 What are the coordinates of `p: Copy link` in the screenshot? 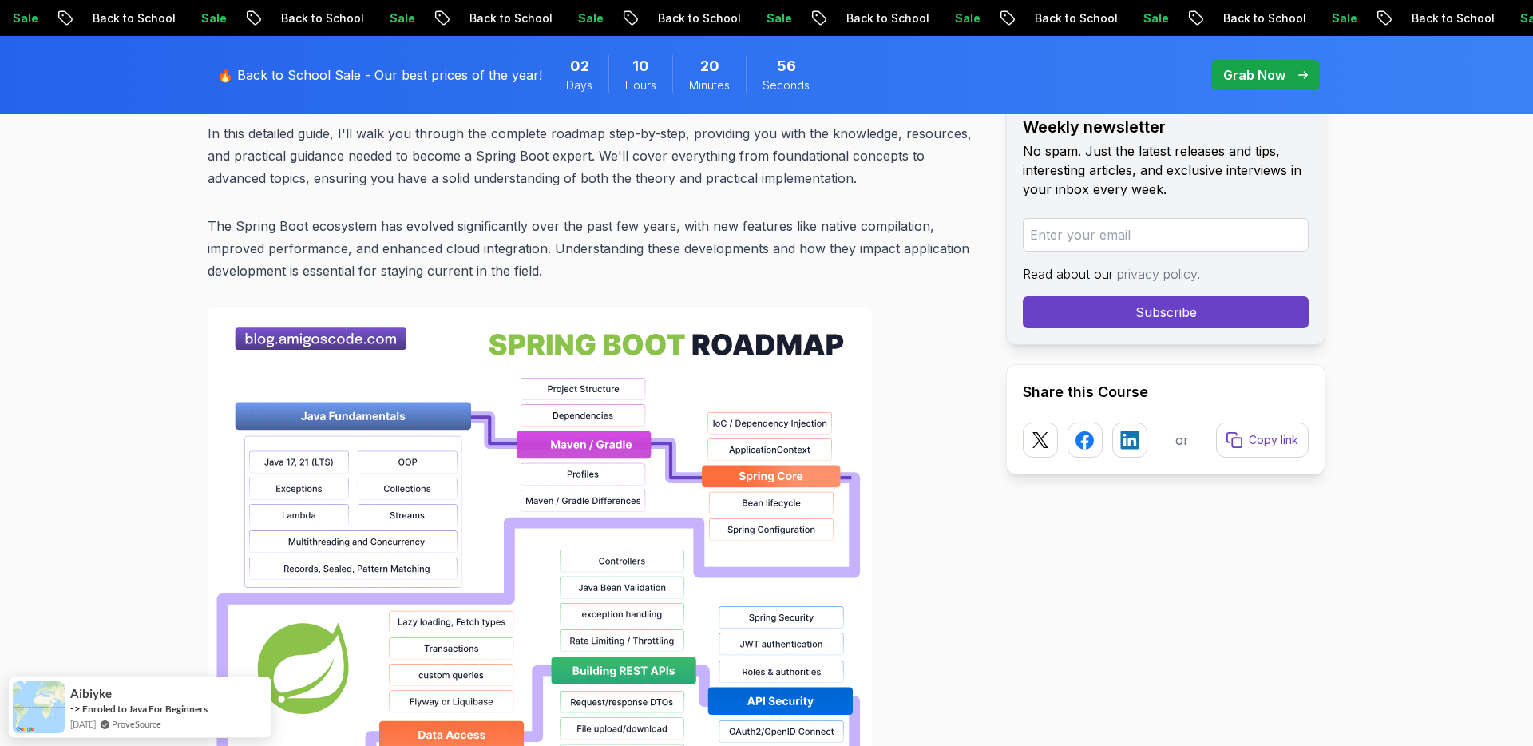 It's located at (1274, 440).